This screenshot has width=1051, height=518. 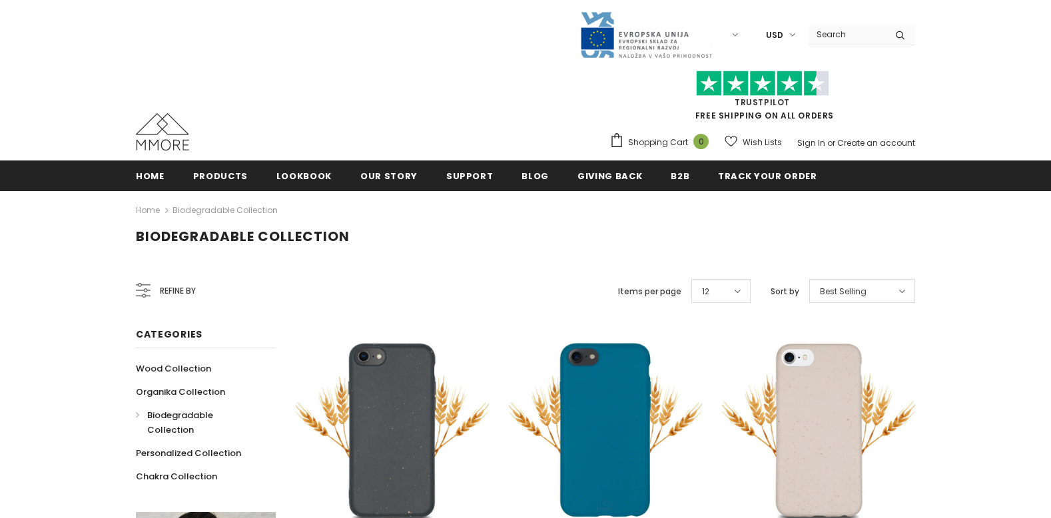 I want to click on span: Blog, so click(x=535, y=176).